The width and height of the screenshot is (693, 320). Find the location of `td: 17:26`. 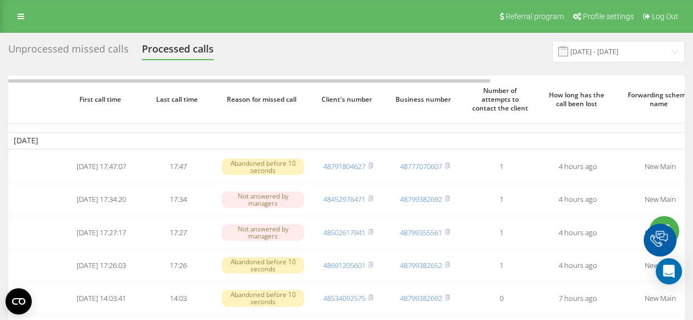

td: 17:26 is located at coordinates (178, 266).